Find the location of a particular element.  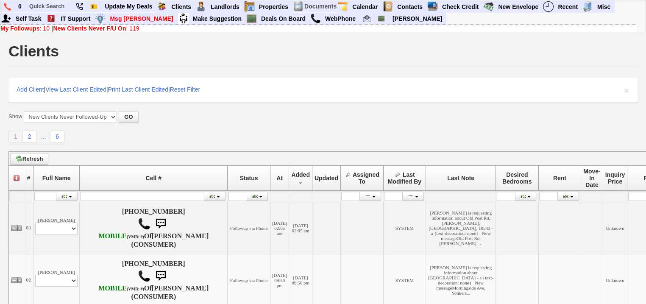

img: contact.png is located at coordinates (388, 6).